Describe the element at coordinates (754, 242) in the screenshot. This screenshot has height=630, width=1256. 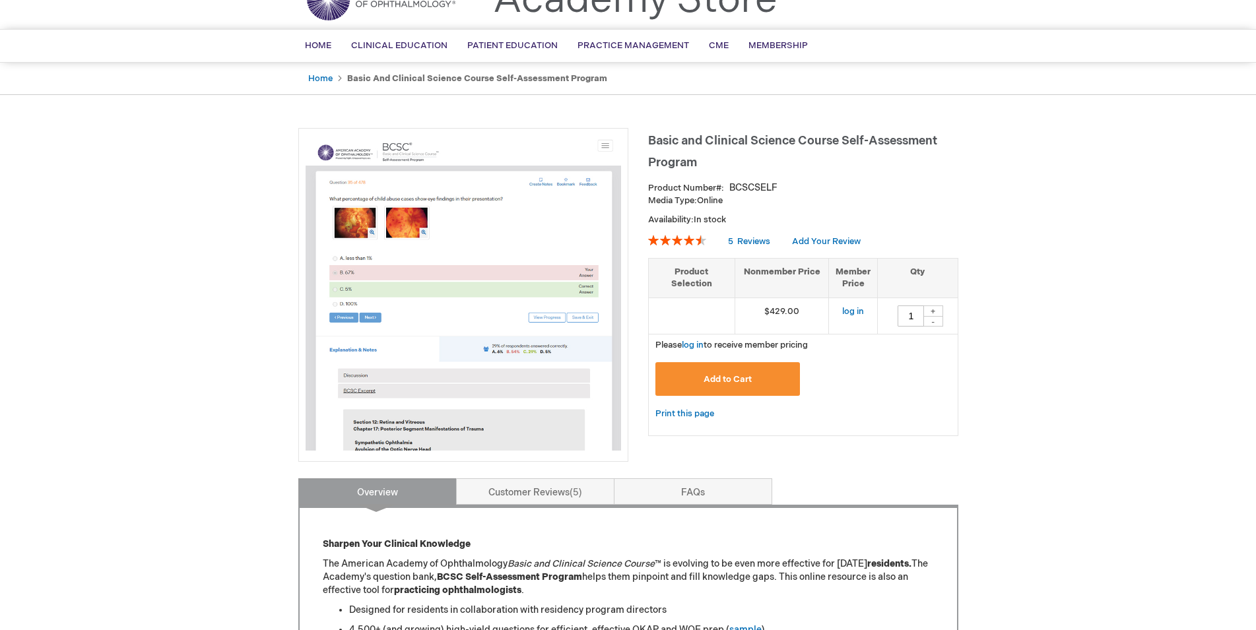
I see `span: Reviews` at that location.